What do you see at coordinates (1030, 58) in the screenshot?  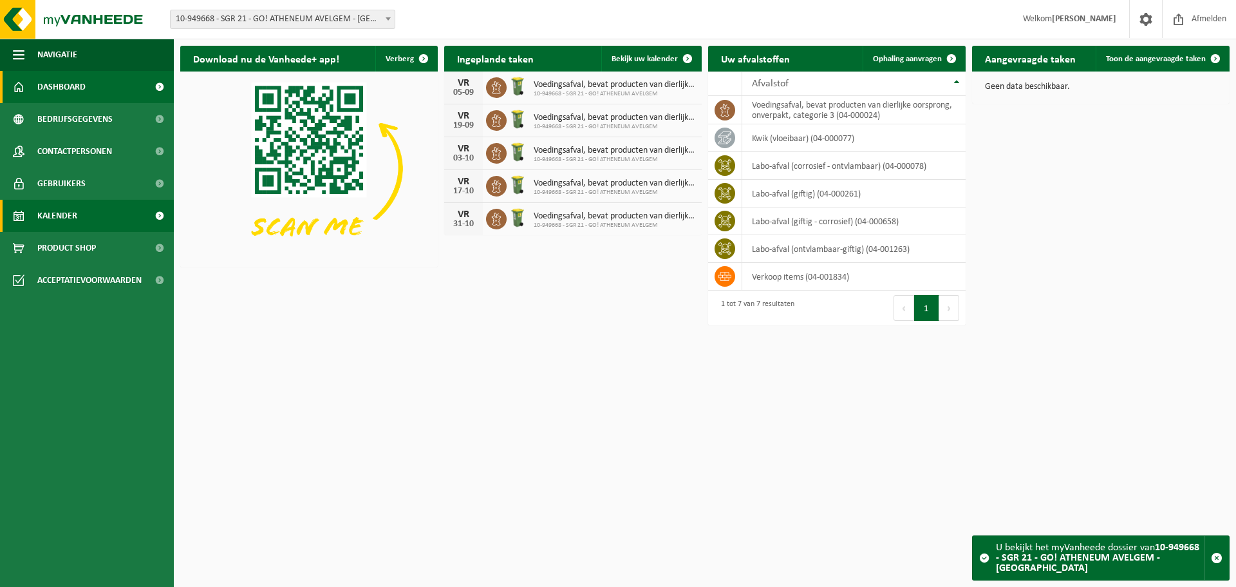 I see `h2: Aangevraagde taken` at bounding box center [1030, 58].